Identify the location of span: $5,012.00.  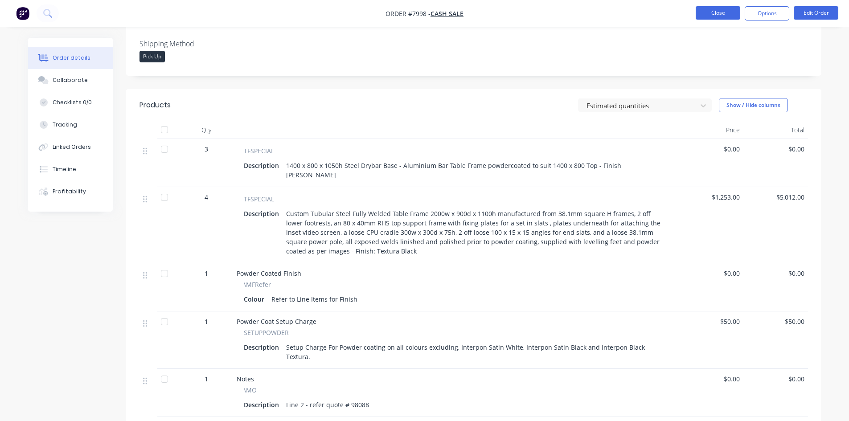
(776, 197).